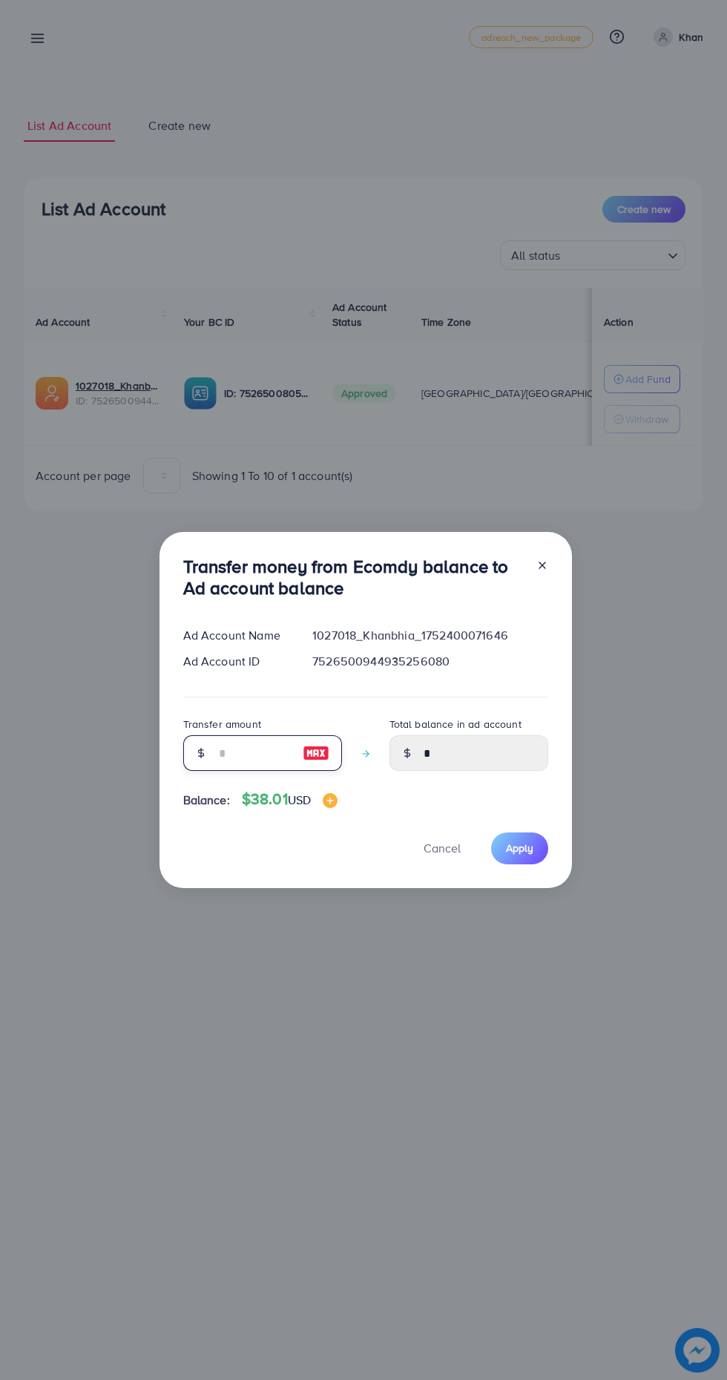 The image size is (727, 1380). I want to click on label: Transfer amount, so click(222, 724).